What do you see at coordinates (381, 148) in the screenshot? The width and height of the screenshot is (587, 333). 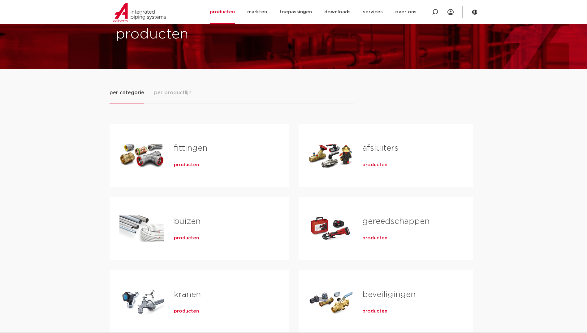 I see `a: afsluiters` at bounding box center [381, 148].